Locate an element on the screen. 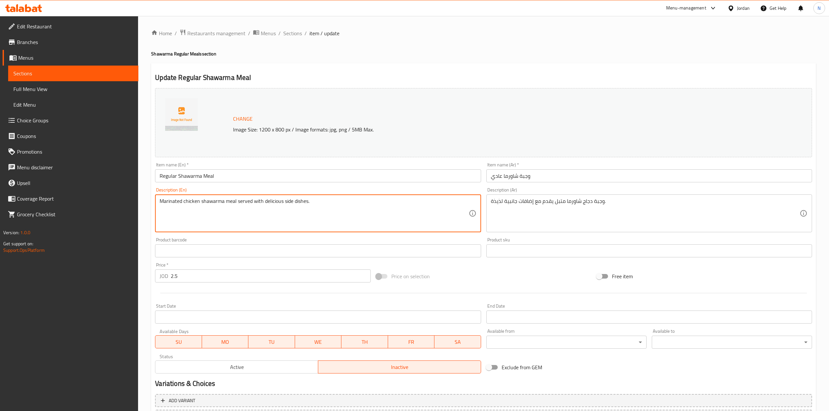 This screenshot has height=411, width=829. span: Restaurants management is located at coordinates (216, 33).